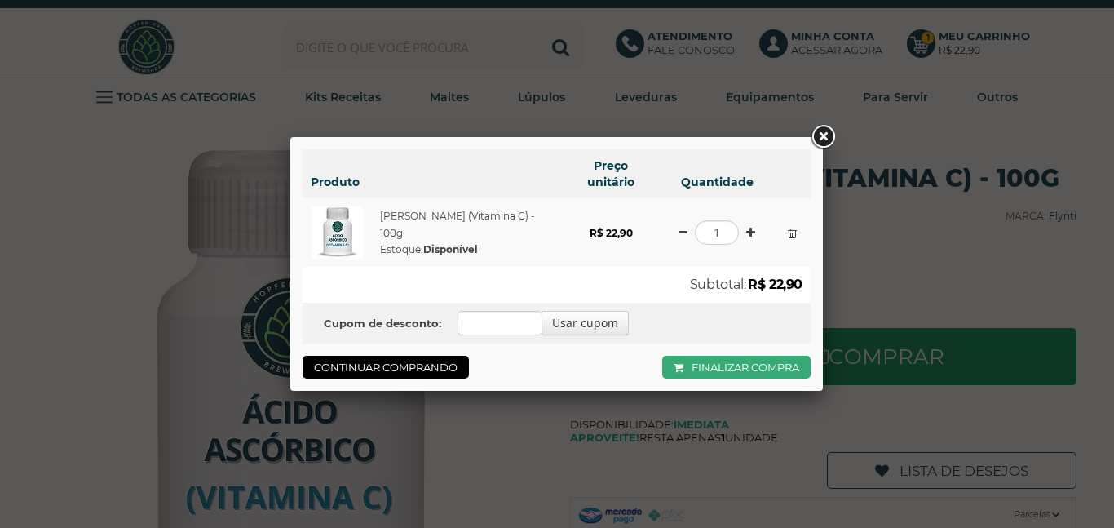 The height and width of the screenshot is (528, 1114). I want to click on img: Ácido Ascórbico (Vitamina C) - 100g, so click(338, 232).